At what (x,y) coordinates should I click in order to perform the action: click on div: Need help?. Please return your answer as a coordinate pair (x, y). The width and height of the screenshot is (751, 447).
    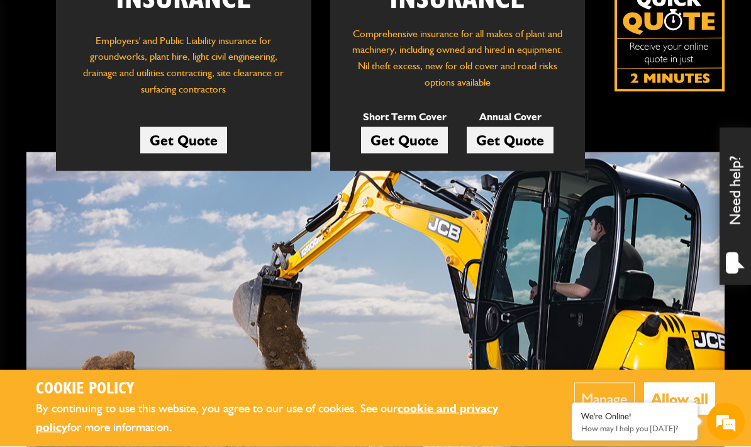
    Looking at the image, I should click on (735, 206).